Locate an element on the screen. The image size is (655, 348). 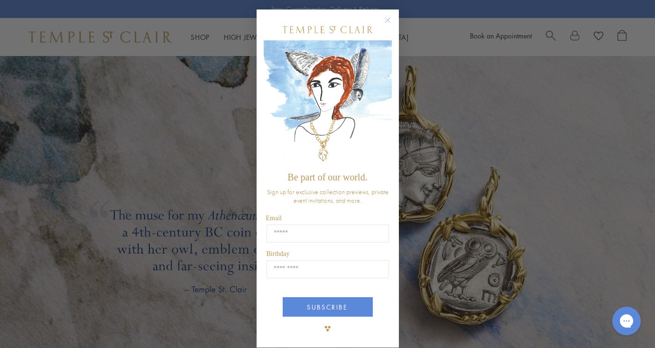
img: c4a9eb12-d91a-4d4a-8ee0-386386f4f338.jpeg is located at coordinates (328, 103).